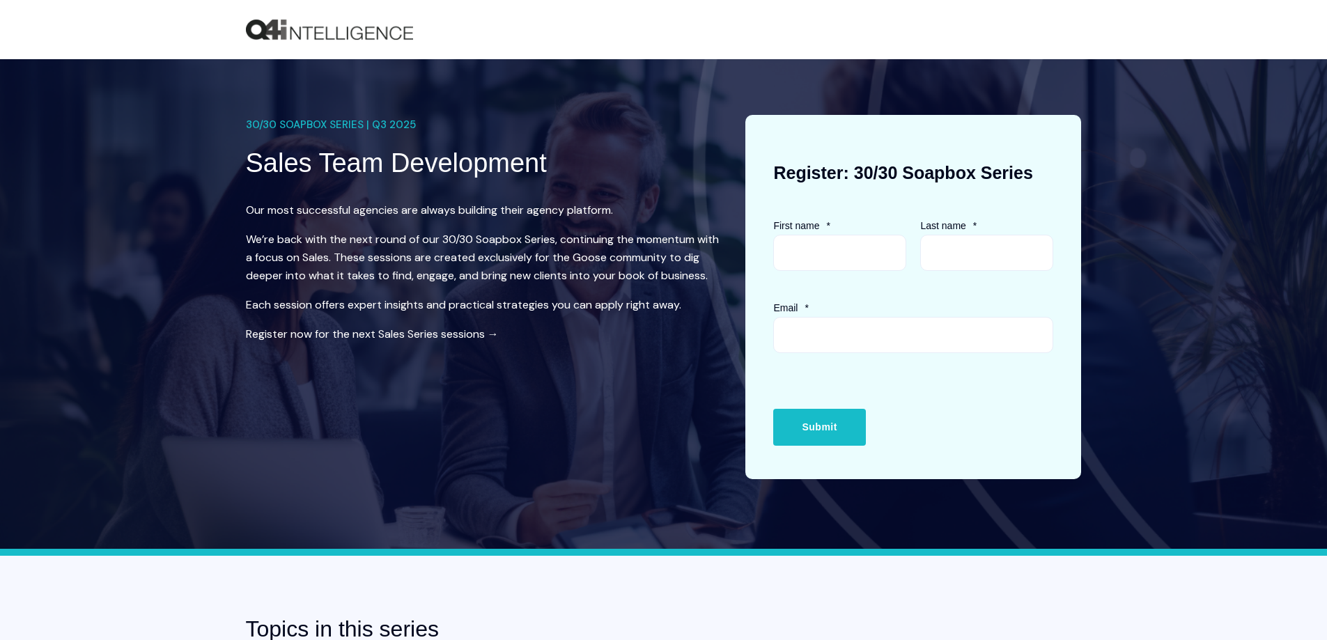 The width and height of the screenshot is (1327, 640). Describe the element at coordinates (942, 226) in the screenshot. I see `span: Last name` at that location.